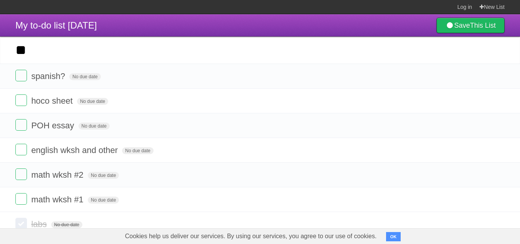  I want to click on span: math wksh #1, so click(58, 199).